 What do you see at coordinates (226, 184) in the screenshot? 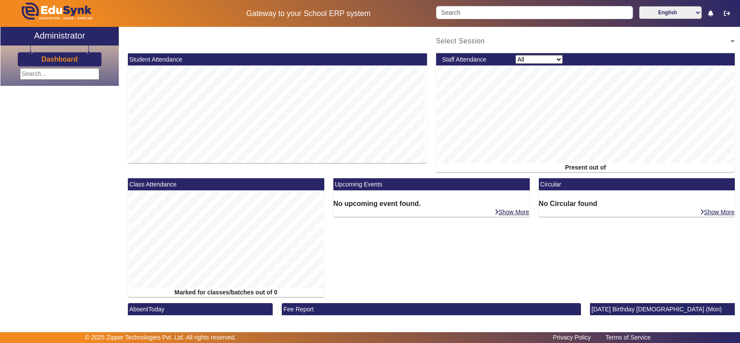
I see `mat-card-header: Class Attendance` at bounding box center [226, 184].